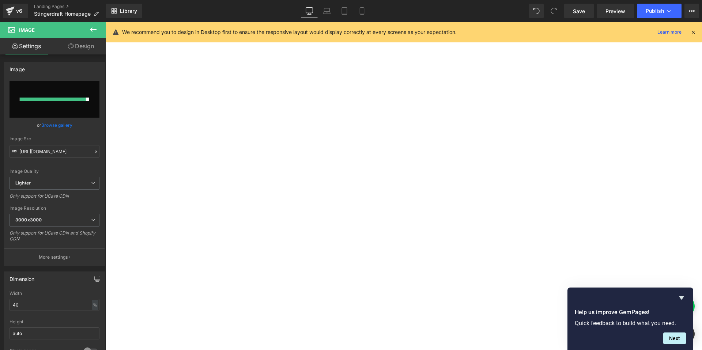 The image size is (702, 350). What do you see at coordinates (54, 199) in the screenshot?
I see `div: Only support for UCare CDN` at bounding box center [54, 199].